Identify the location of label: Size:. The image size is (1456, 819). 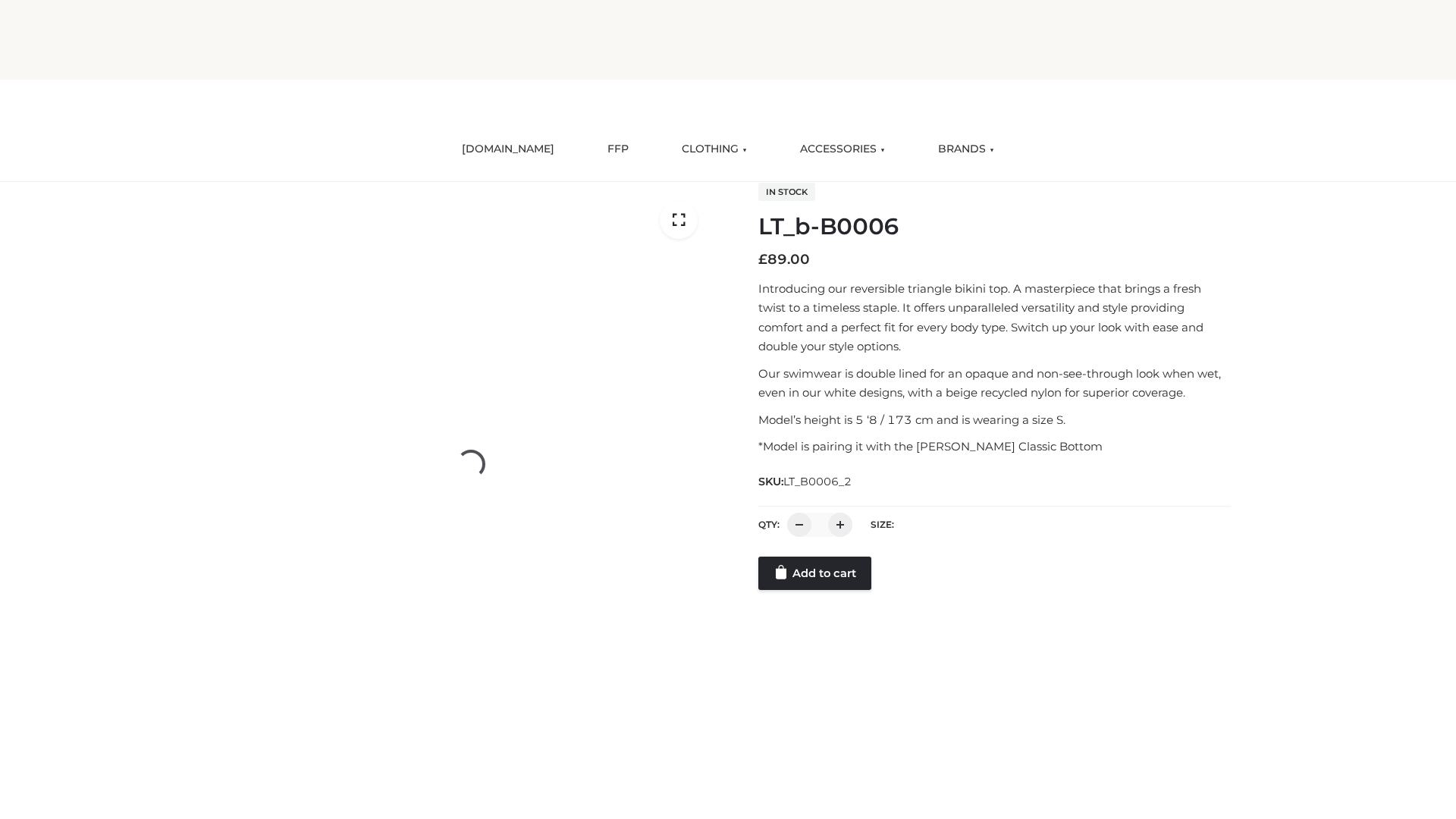
(882, 524).